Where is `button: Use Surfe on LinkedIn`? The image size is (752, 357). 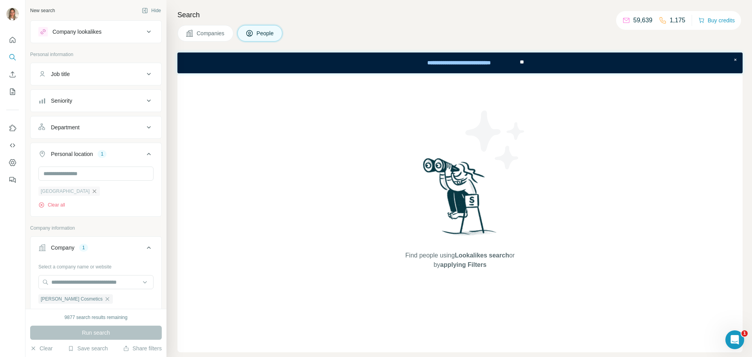 button: Use Surfe on LinkedIn is located at coordinates (13, 128).